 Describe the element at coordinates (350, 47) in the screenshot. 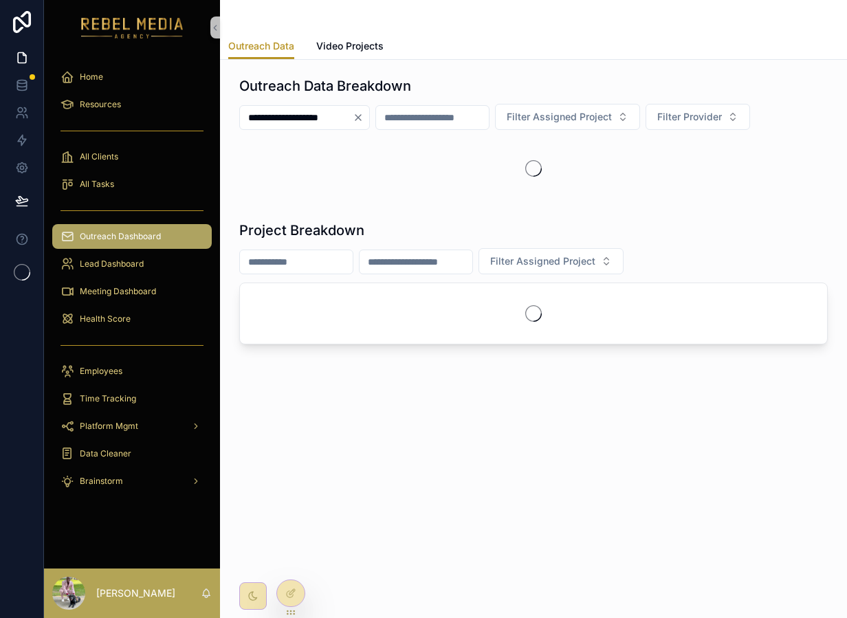

I see `a: Video Projects` at that location.